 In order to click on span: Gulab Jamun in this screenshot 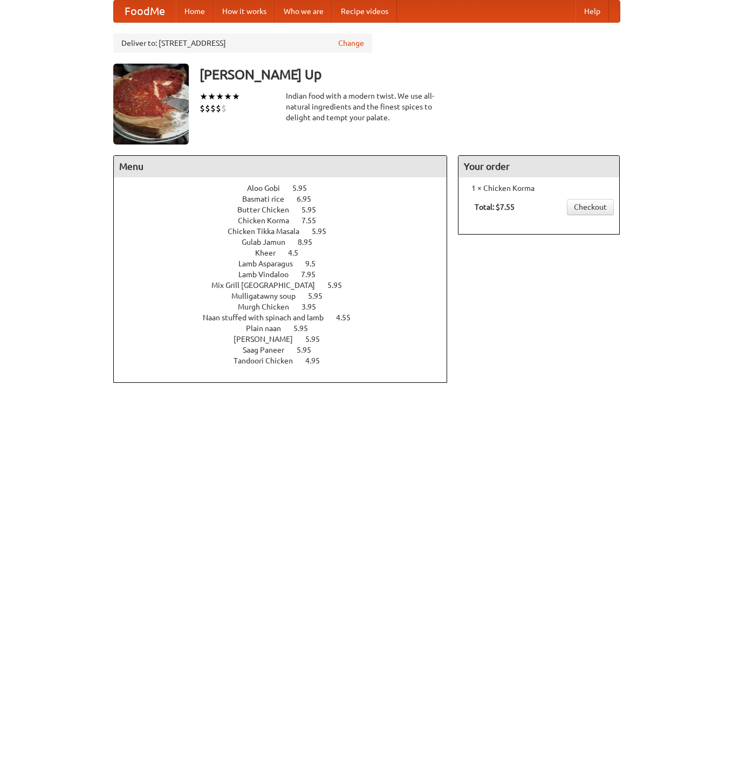, I will do `click(269, 242)`.